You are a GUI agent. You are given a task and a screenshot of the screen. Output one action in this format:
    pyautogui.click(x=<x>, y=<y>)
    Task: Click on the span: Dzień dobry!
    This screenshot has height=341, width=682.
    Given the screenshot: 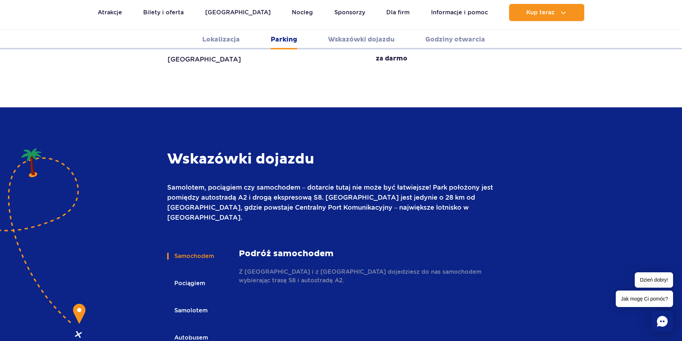 What is the action you would take?
    pyautogui.click(x=654, y=280)
    